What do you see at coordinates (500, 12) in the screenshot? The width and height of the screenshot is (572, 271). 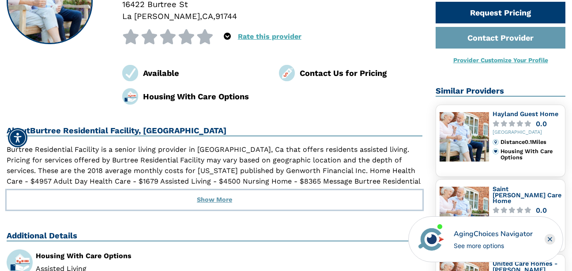 I see `a: Request Pricing` at bounding box center [500, 12].